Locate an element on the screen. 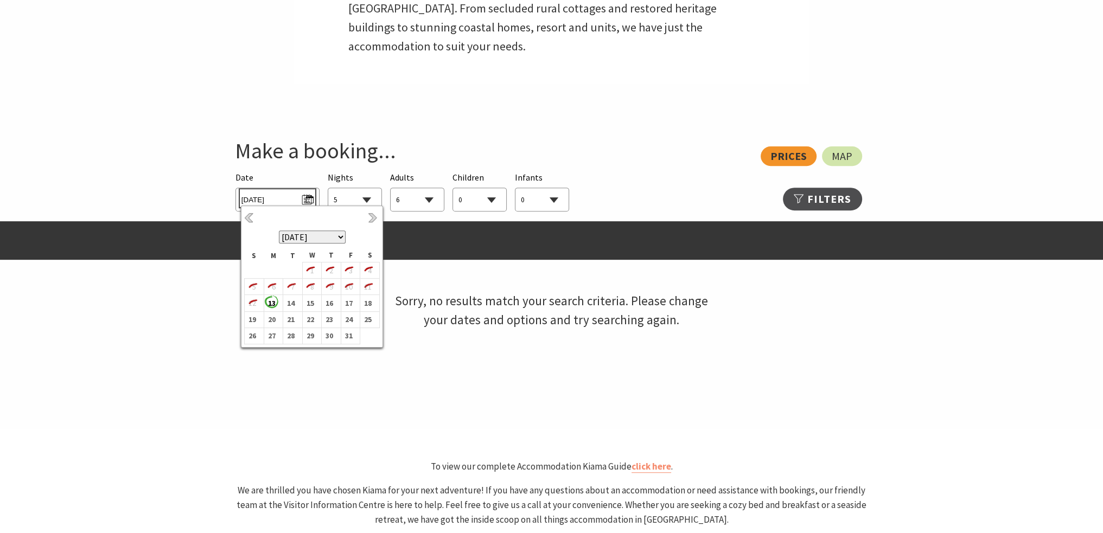 Image resolution: width=1103 pixels, height=533 pixels. span: Date is located at coordinates (244, 177).